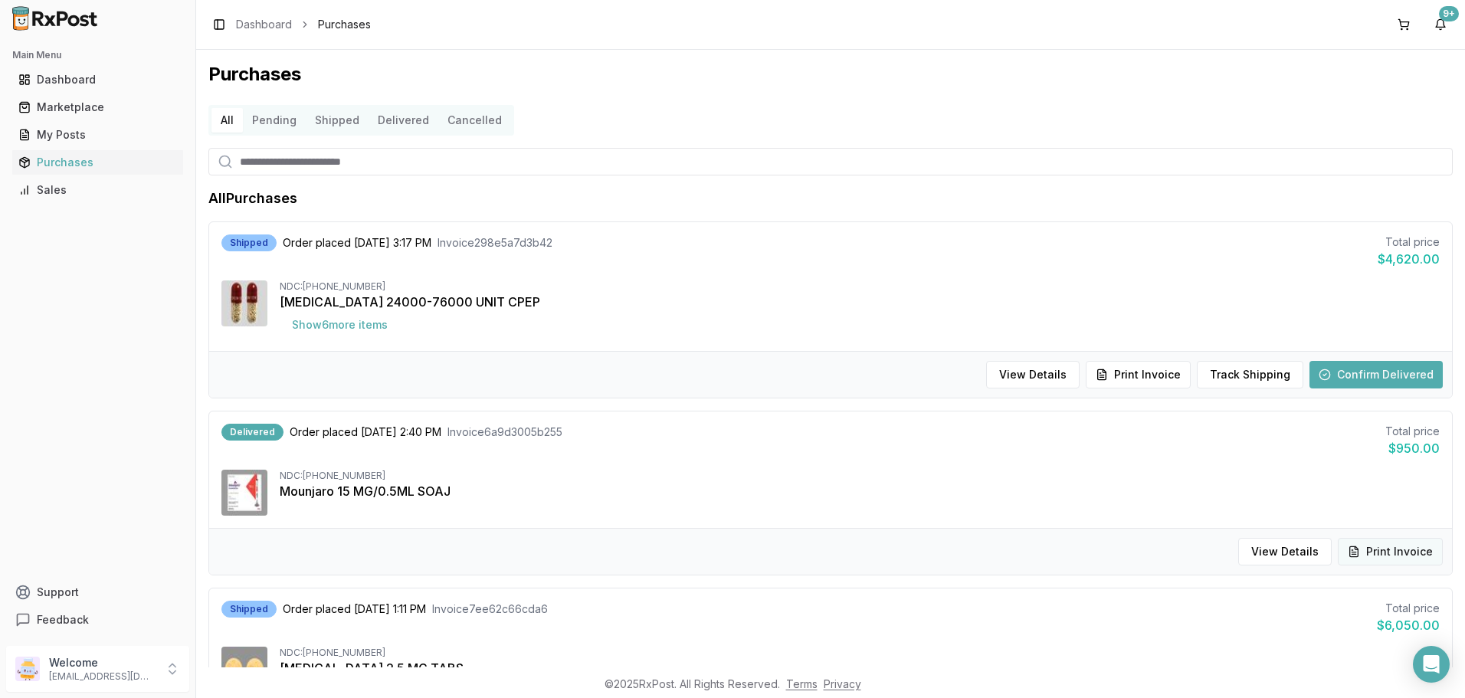 The image size is (1465, 698). Describe the element at coordinates (474, 120) in the screenshot. I see `button: Cancelled` at that location.